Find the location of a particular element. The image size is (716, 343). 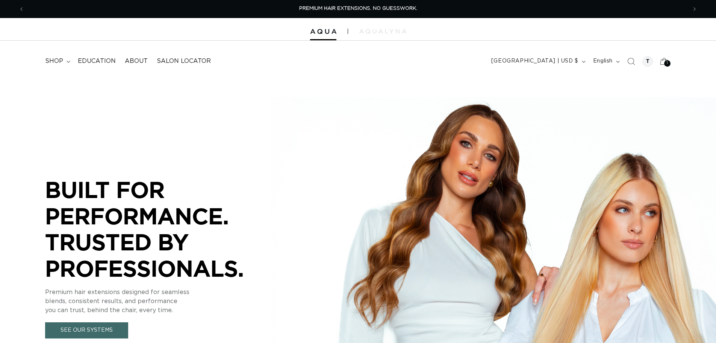

a: Education is located at coordinates (97, 61).